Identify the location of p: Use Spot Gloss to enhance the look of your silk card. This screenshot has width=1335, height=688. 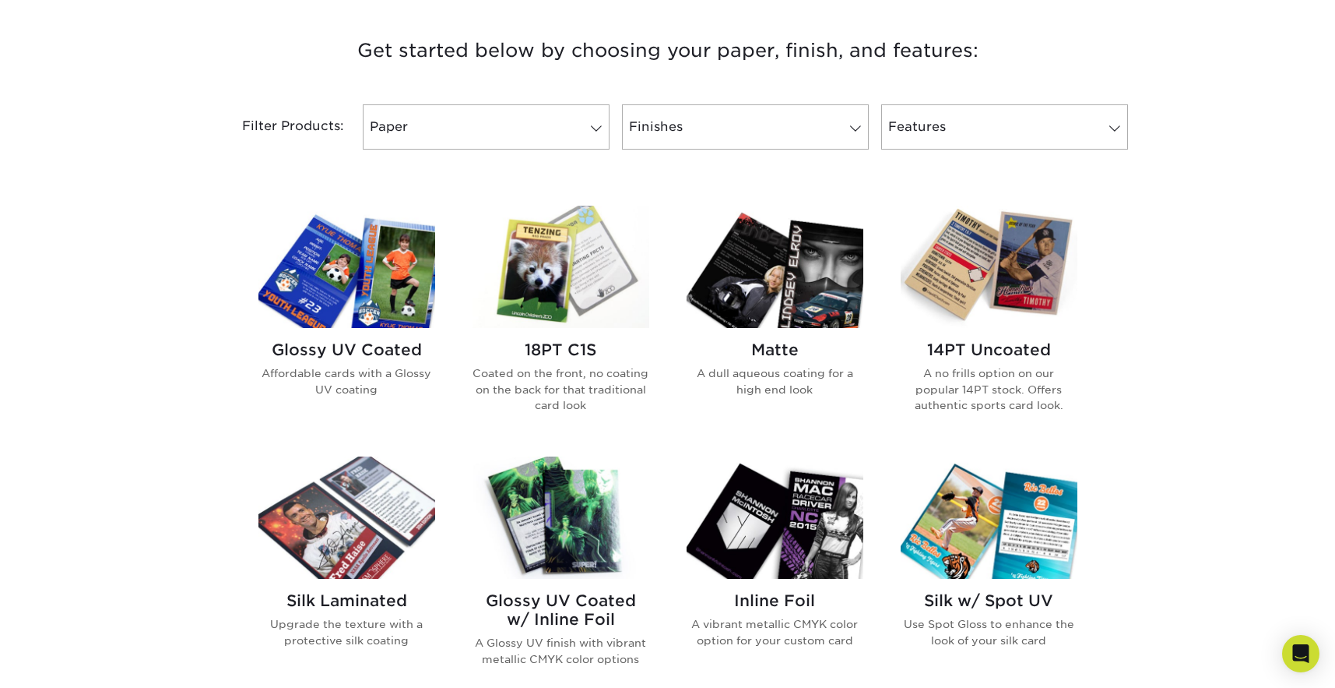
(989, 631).